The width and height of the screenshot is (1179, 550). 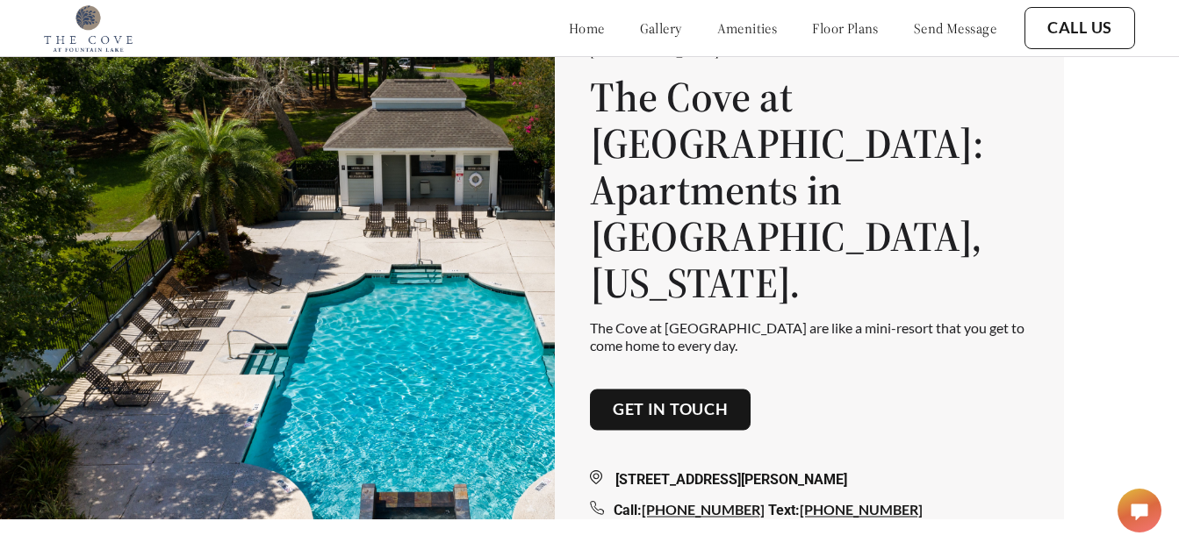 I want to click on a: send message, so click(x=955, y=28).